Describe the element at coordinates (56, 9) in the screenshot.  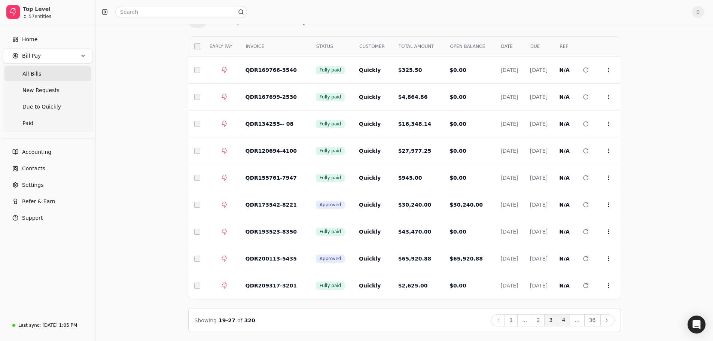
I see `div: Top Level` at that location.